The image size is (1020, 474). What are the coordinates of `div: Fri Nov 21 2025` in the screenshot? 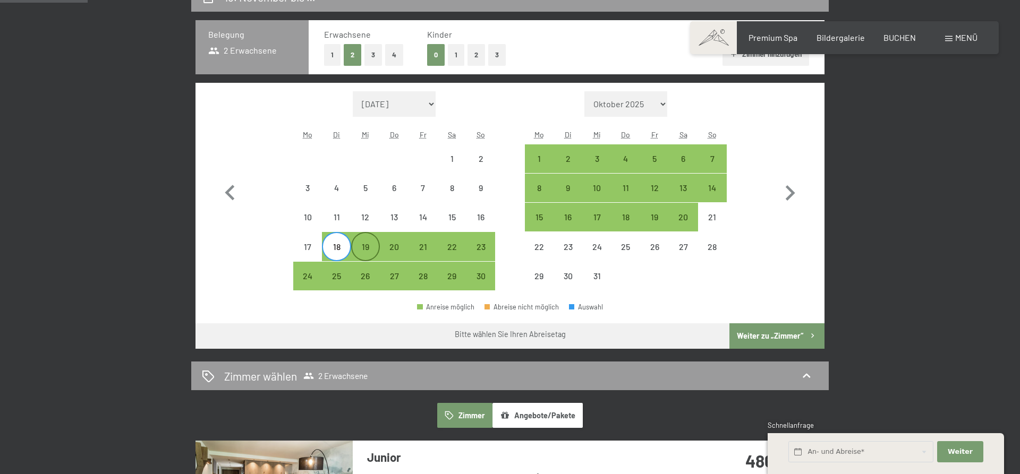 It's located at (423, 246).